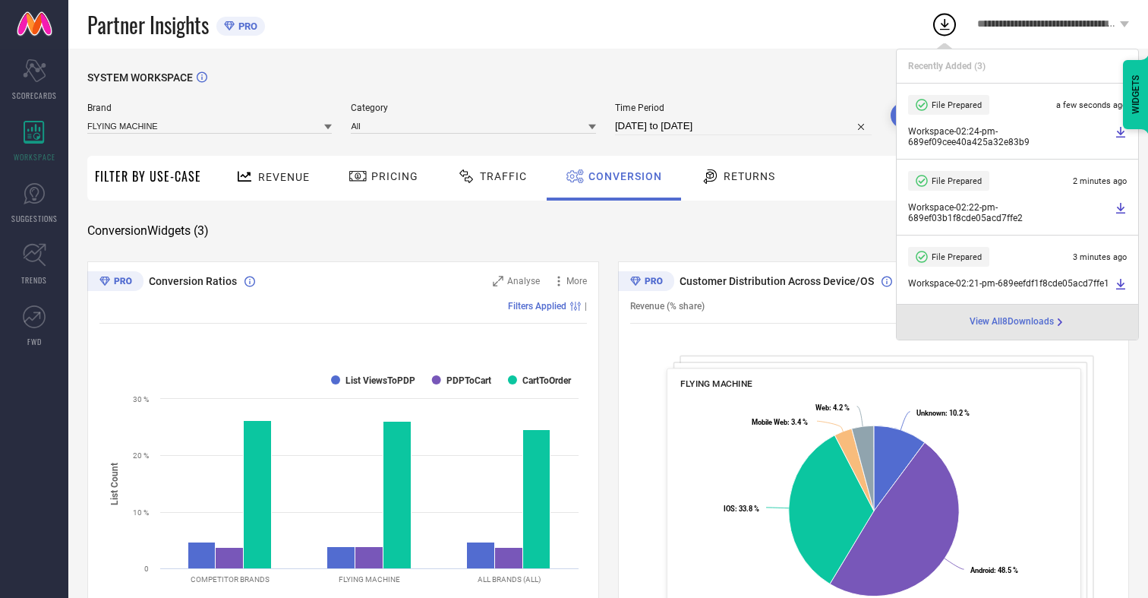 This screenshot has width=1148, height=598. What do you see at coordinates (668, 306) in the screenshot?
I see `span: Revenue (% share)` at bounding box center [668, 306].